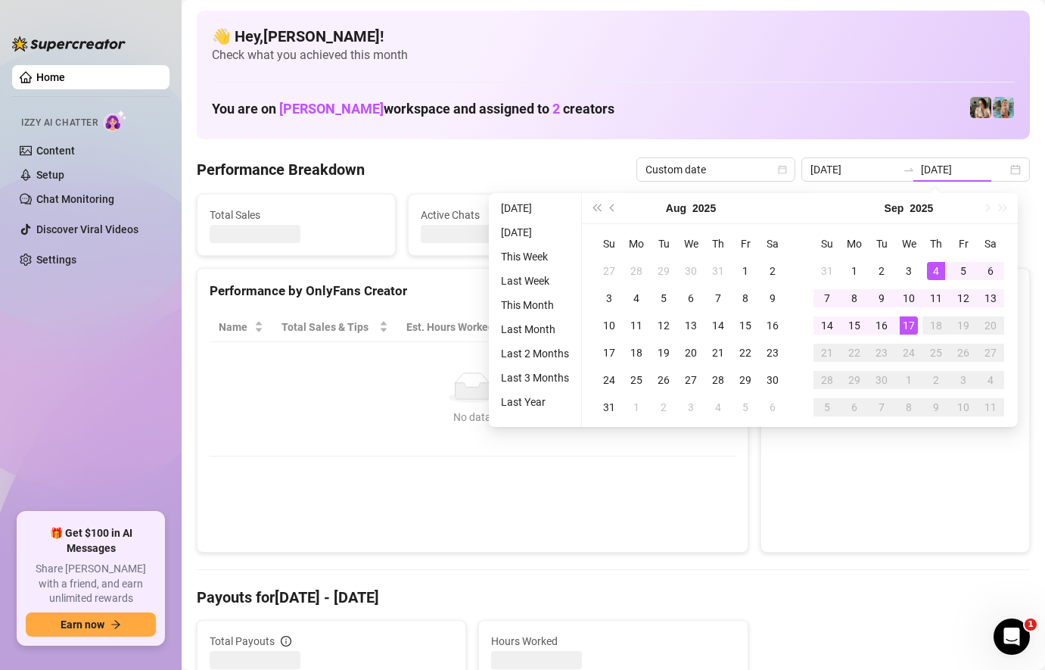 This screenshot has height=670, width=1045. I want to click on span: Active Chats, so click(507, 215).